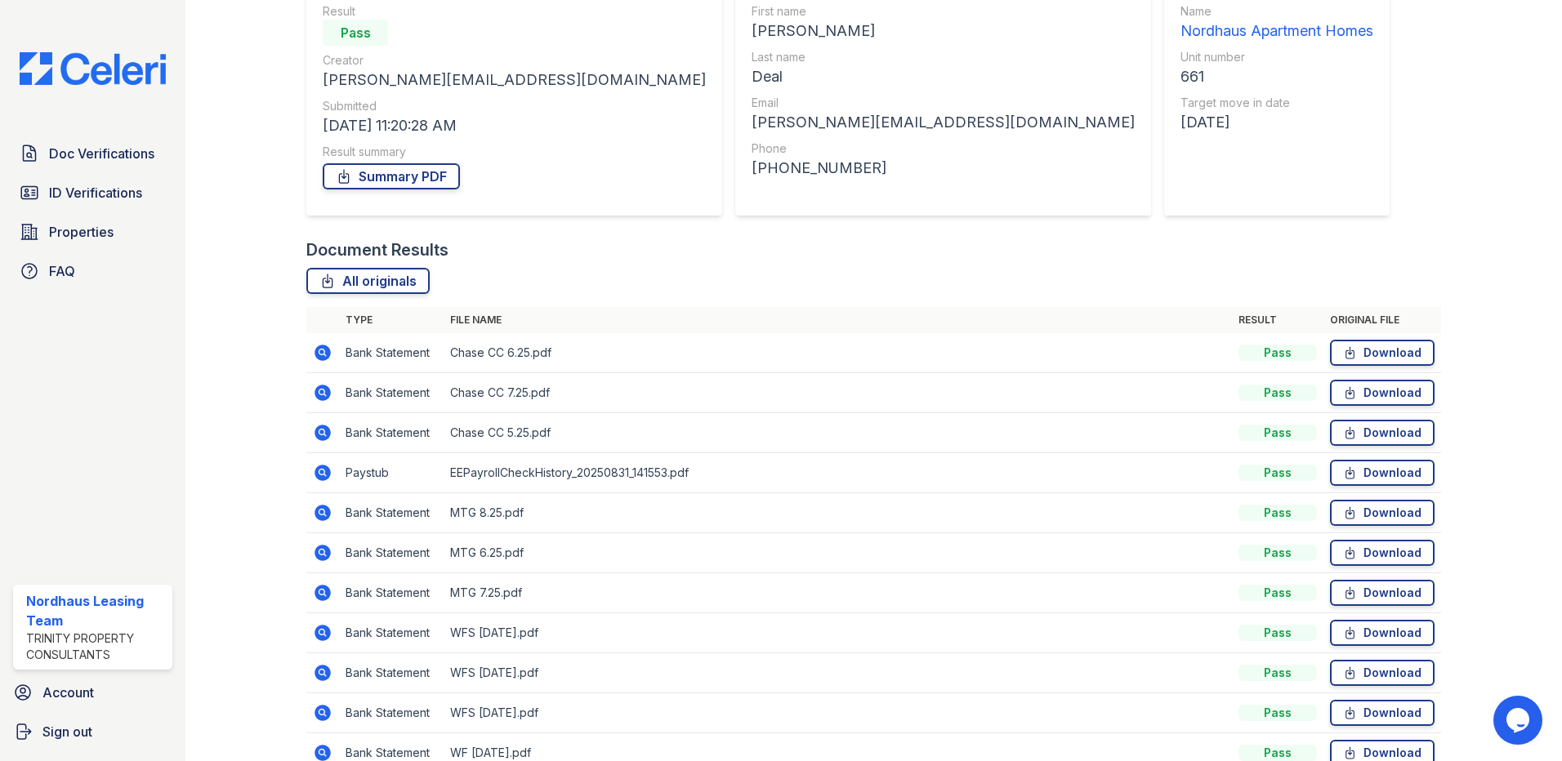 This screenshot has width=1562, height=761. I want to click on td: EEPayrollCheckHistory_20250831_141553.pdf, so click(837, 473).